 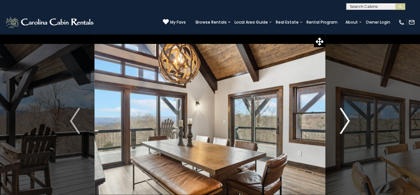 What do you see at coordinates (50, 22) in the screenshot?
I see `img: White-1-2.png` at bounding box center [50, 22].